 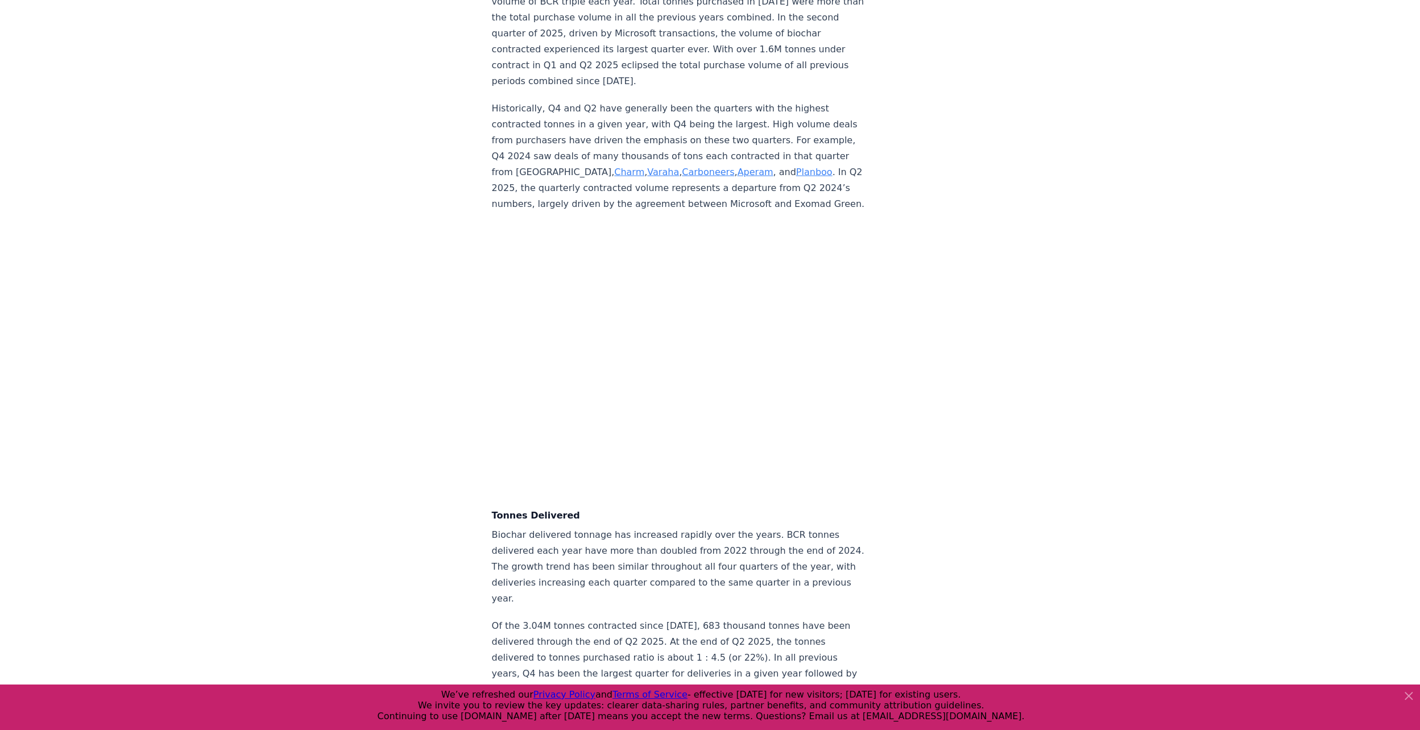 What do you see at coordinates (814, 172) in the screenshot?
I see `a: Planboo` at bounding box center [814, 172].